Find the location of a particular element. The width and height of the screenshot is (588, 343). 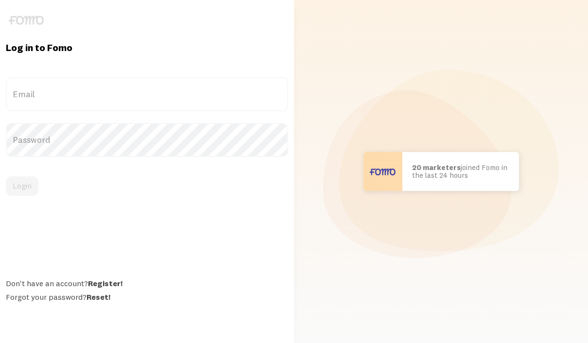

img: User avatar is located at coordinates (383, 172).